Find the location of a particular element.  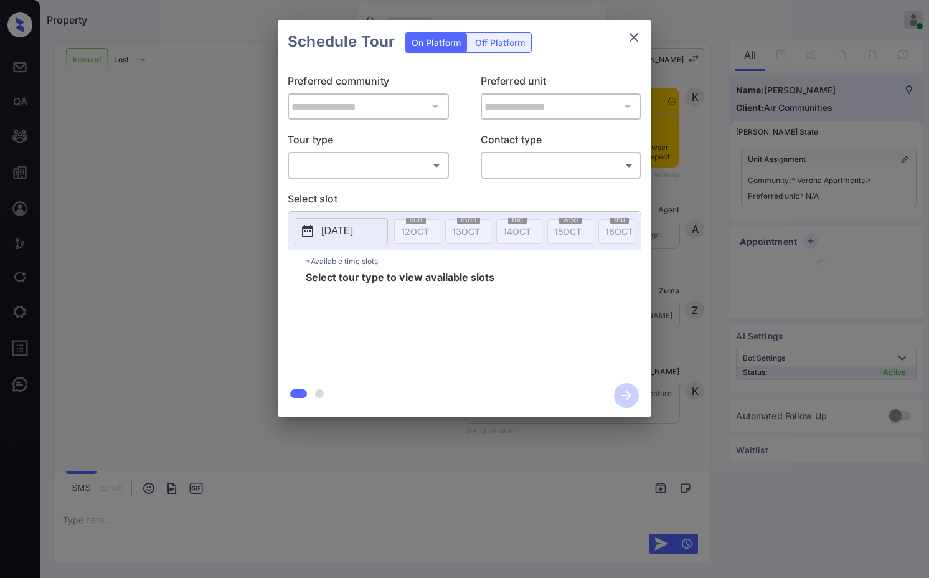

p: Tour type is located at coordinates (368, 142).